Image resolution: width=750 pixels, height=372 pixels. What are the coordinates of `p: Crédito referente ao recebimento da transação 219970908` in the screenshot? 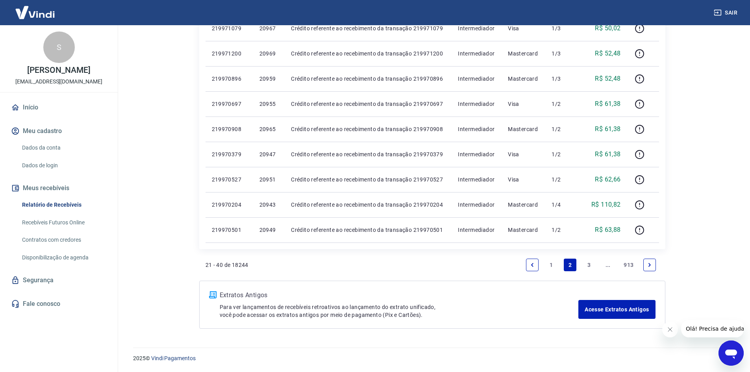 It's located at (368, 129).